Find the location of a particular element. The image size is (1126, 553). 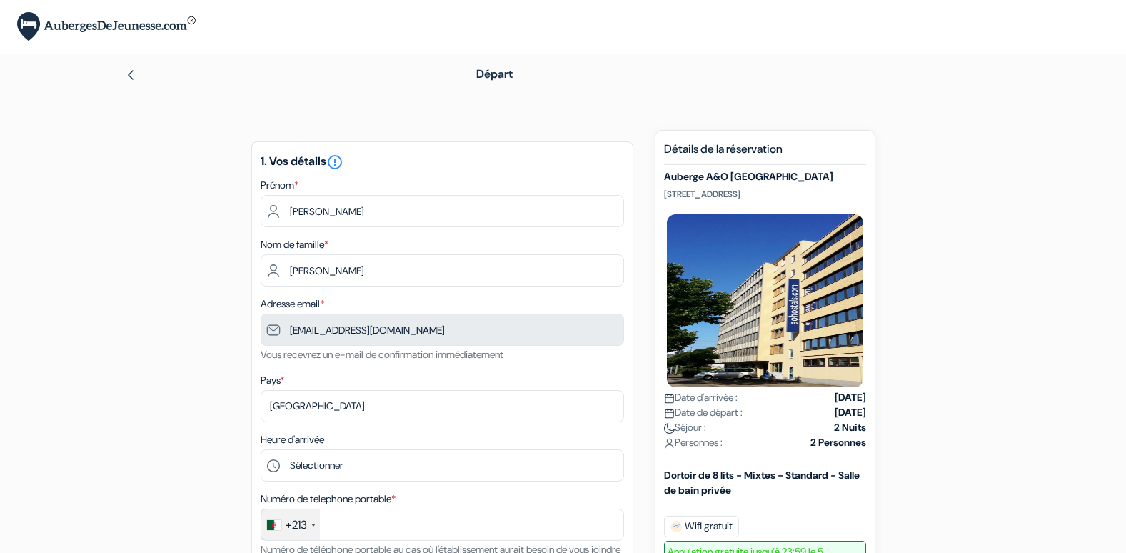

img: AubergesDeJeunesse.com is located at coordinates (106, 26).